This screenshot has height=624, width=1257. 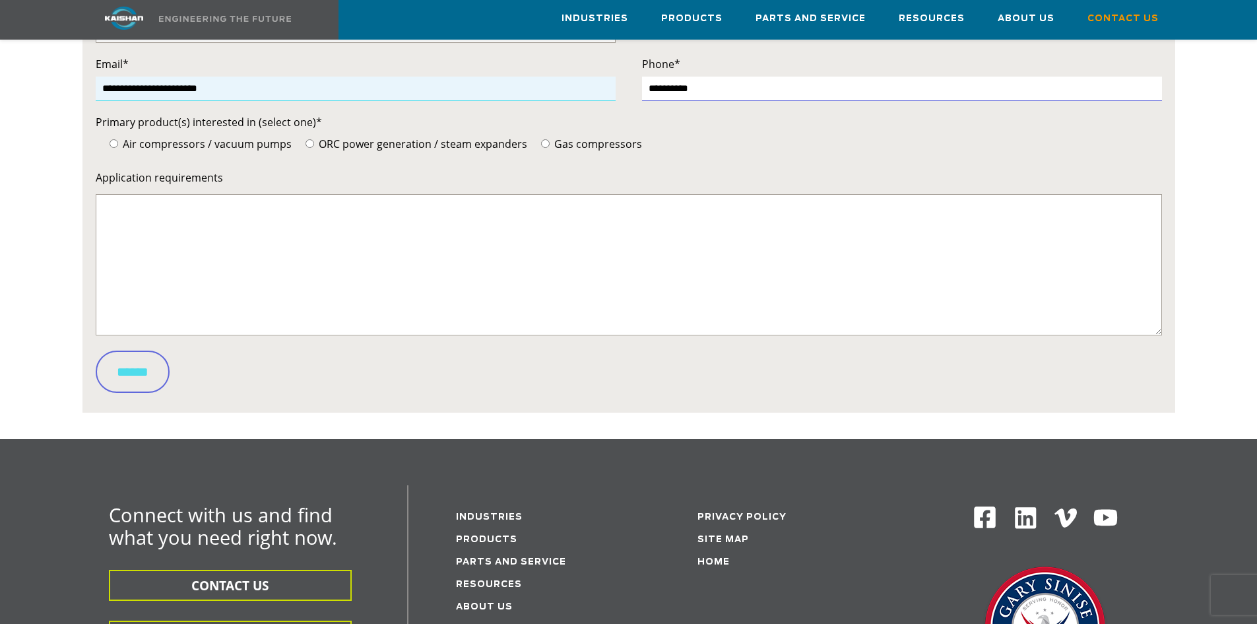 What do you see at coordinates (1123, 18) in the screenshot?
I see `span: Contact Us` at bounding box center [1123, 18].